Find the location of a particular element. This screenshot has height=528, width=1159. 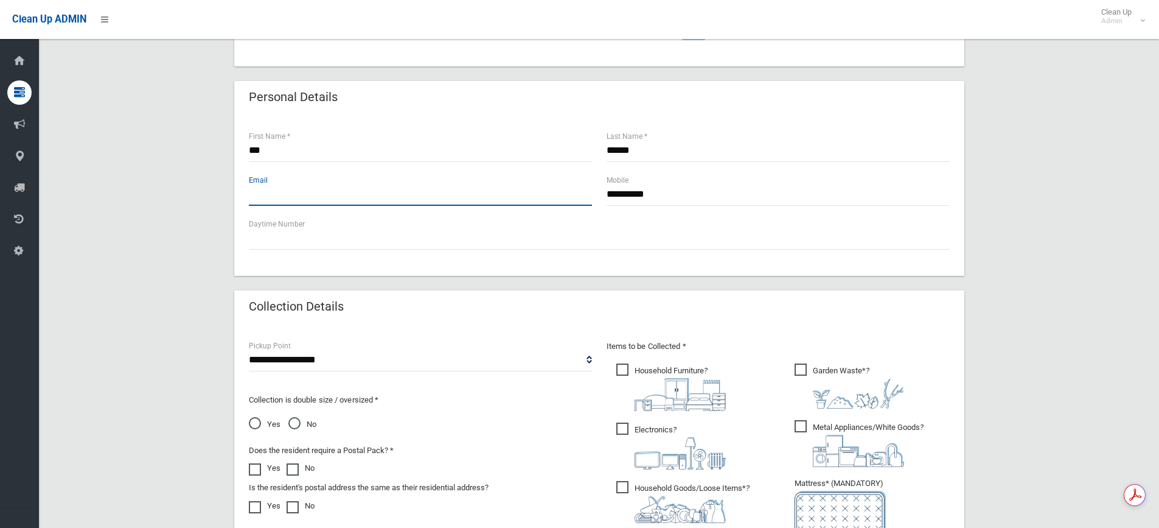

img: 394712a680b73dbc3d2a6a3a7ffe5a07.png is located at coordinates (680, 453).